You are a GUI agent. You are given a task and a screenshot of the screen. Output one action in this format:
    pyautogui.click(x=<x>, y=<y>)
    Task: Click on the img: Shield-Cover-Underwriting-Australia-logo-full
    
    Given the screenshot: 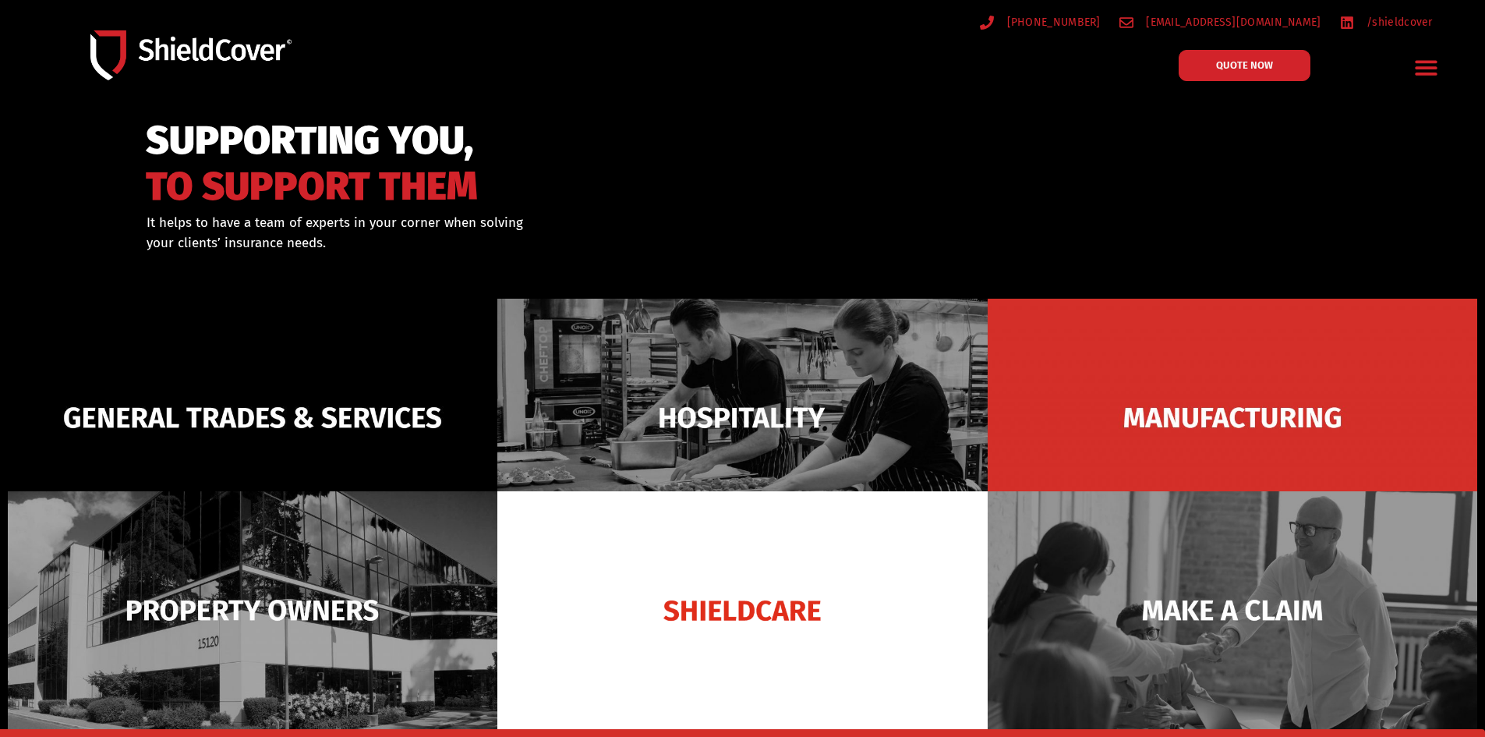 What is the action you would take?
    pyautogui.click(x=191, y=55)
    